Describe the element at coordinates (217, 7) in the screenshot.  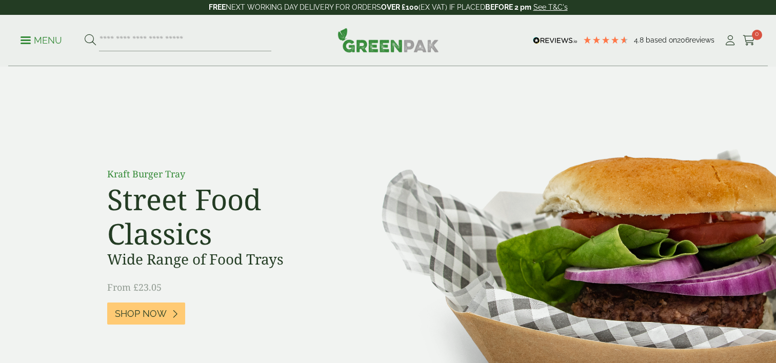
I see `strong: FREE` at that location.